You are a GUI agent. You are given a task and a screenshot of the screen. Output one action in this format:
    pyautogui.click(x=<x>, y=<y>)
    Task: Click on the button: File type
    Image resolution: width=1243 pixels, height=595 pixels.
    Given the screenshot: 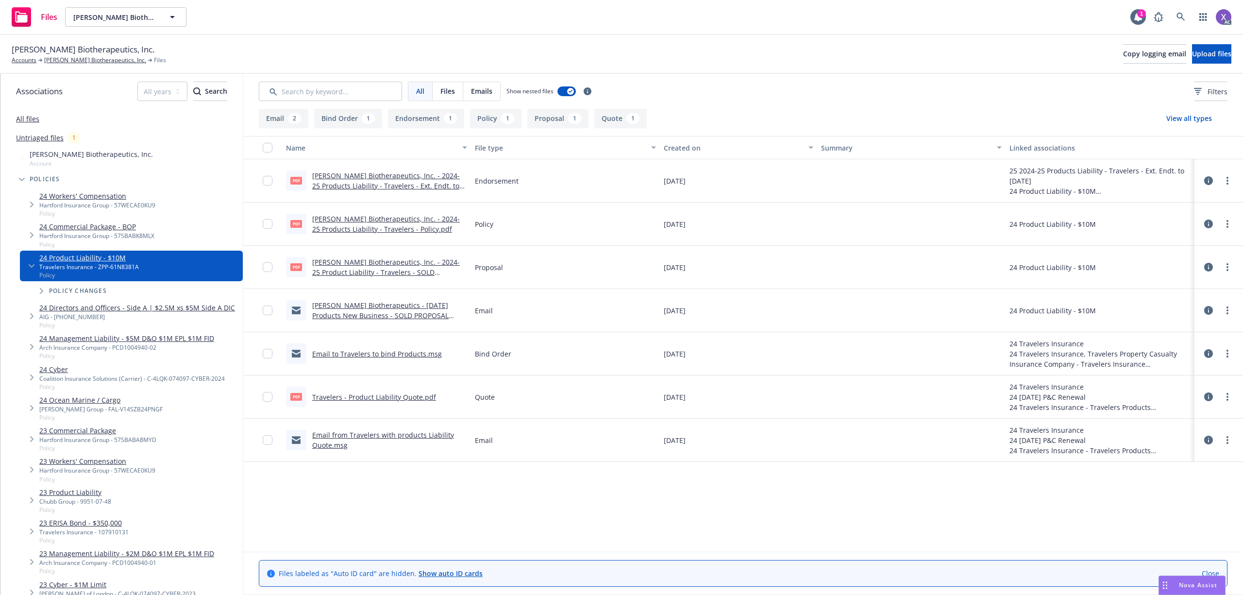 What is the action you would take?
    pyautogui.click(x=565, y=148)
    